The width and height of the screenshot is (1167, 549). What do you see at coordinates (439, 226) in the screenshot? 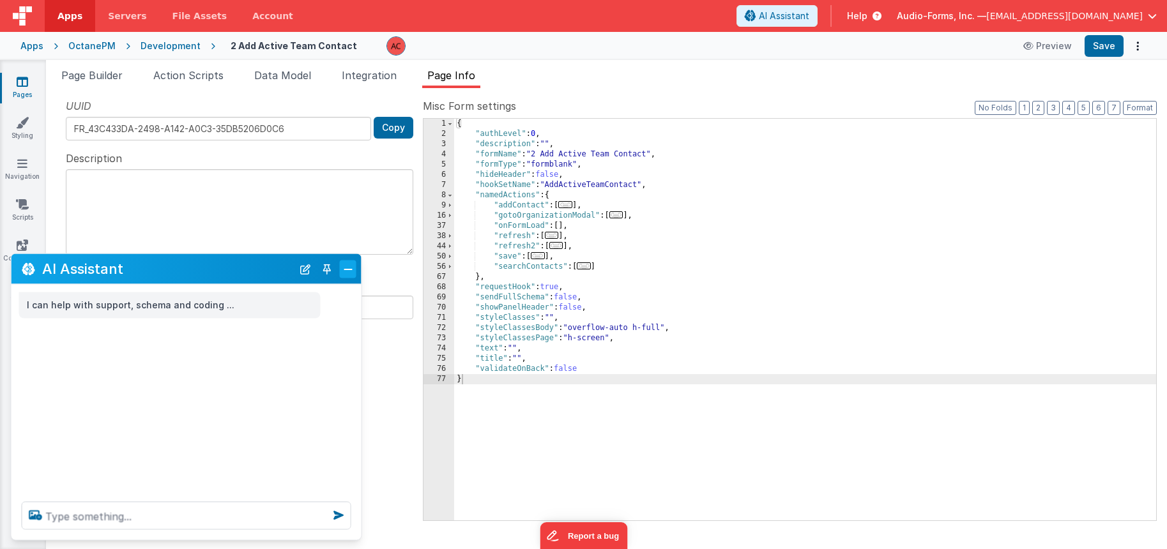
I see `div: 37` at bounding box center [439, 226].